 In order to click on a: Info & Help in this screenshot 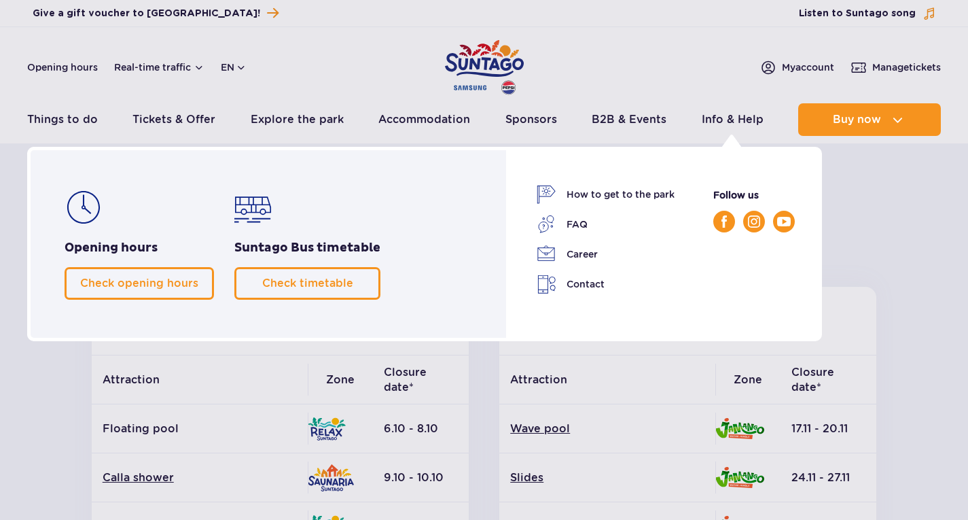, I will do `click(732, 120)`.